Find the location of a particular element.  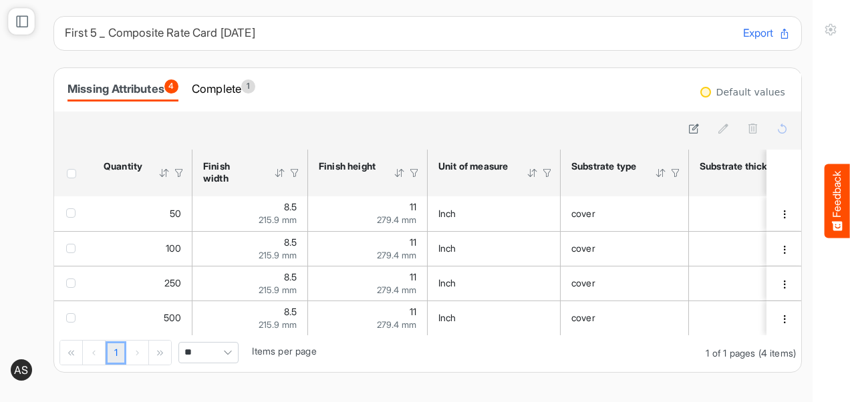

td: 1364efb4-8eb5-4245-a583-534bfc22bb25 is template cell Column Header is located at coordinates (785, 318).